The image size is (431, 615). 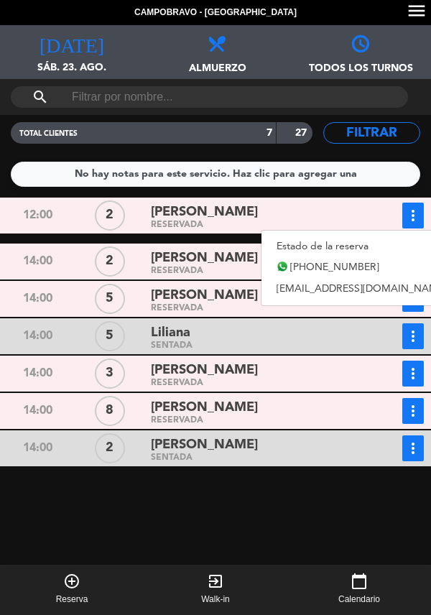 What do you see at coordinates (37, 216) in the screenshot?
I see `div: 12:00` at bounding box center [37, 216].